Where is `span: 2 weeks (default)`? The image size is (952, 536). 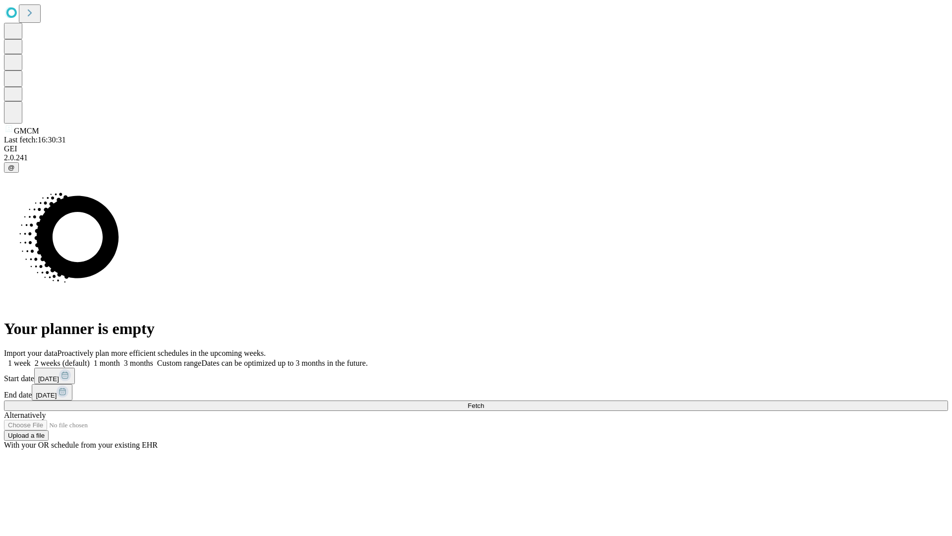
span: 2 weeks (default) is located at coordinates (62, 362).